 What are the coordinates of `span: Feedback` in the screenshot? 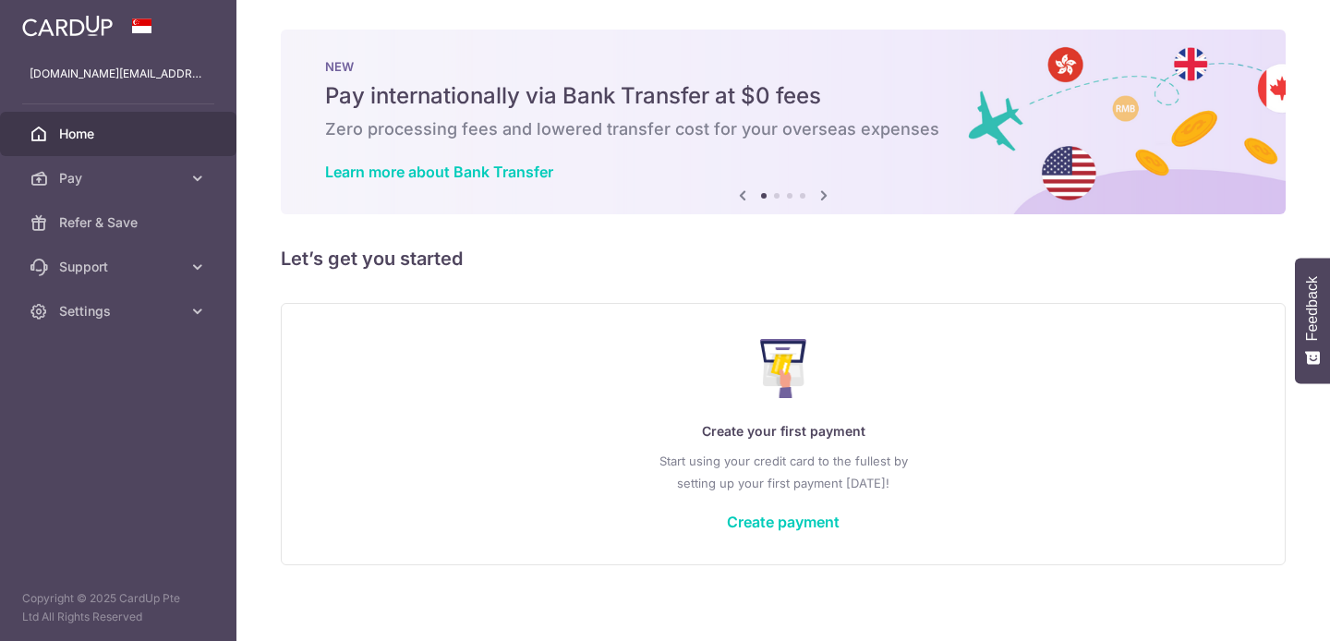 It's located at (1313, 309).